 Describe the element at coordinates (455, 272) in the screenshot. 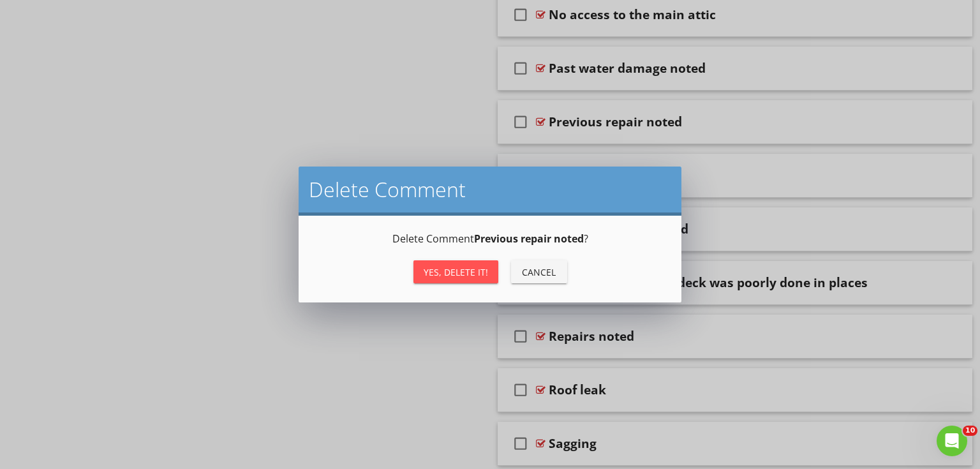

I see `div: Yes, Delete it!` at that location.